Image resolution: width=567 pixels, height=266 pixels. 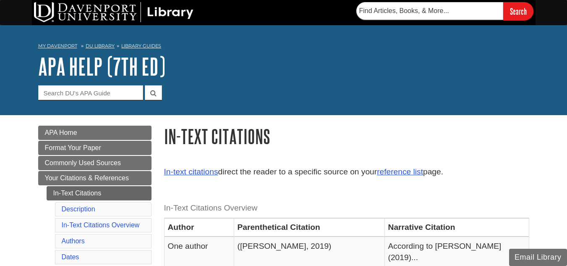 What do you see at coordinates (95, 148) in the screenshot?
I see `a: Format Your Paper` at bounding box center [95, 148].